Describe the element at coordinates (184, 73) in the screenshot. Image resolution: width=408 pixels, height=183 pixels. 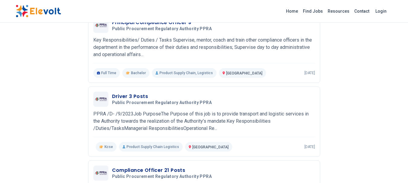
I see `p: Product Supply Chain, Logistics` at that location.